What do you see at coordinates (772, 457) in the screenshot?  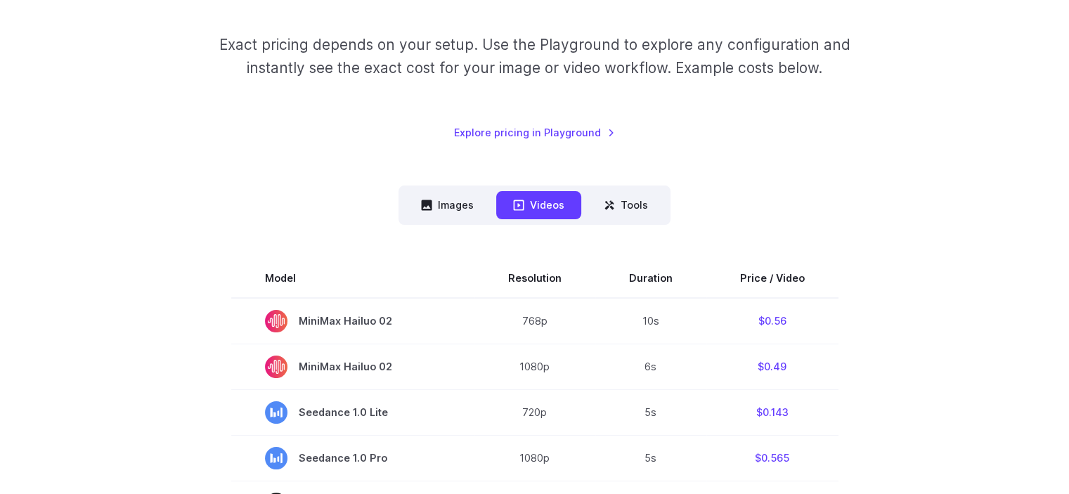 I see `td: $0.565` at bounding box center [772, 457].